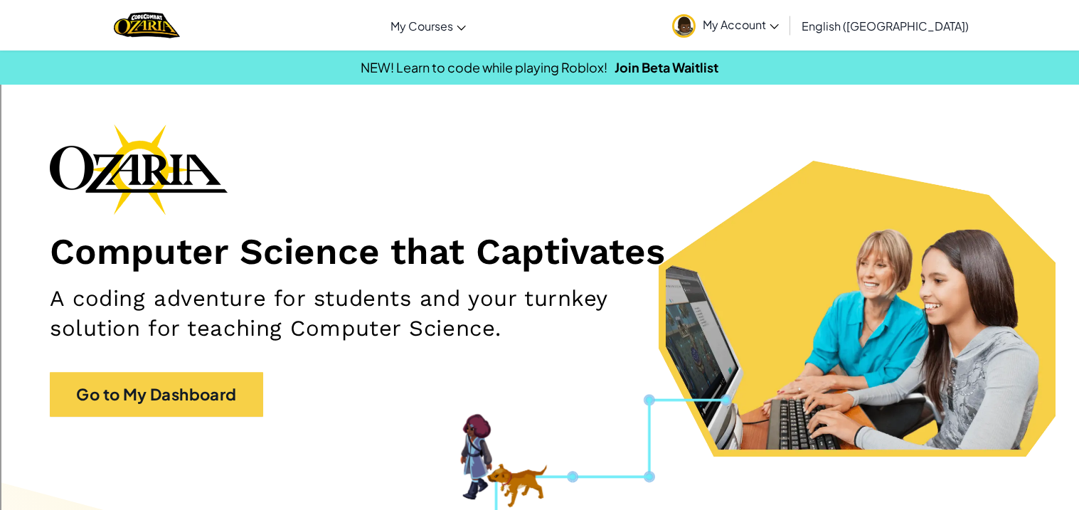 The width and height of the screenshot is (1079, 510). What do you see at coordinates (139, 169) in the screenshot?
I see `img: Ozaria branding logo` at bounding box center [139, 169].